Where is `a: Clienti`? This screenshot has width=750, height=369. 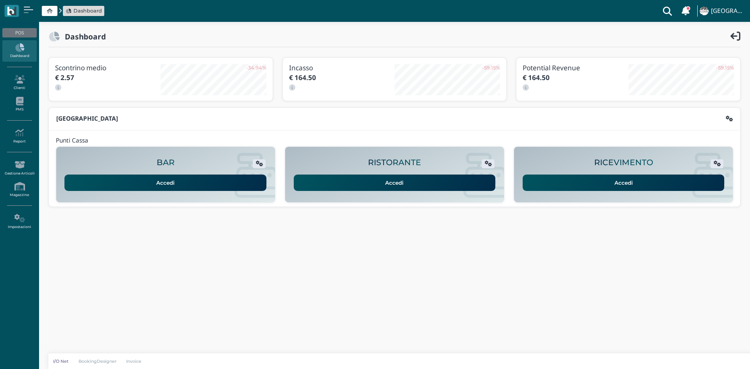
a: Clienti is located at coordinates (19, 82).